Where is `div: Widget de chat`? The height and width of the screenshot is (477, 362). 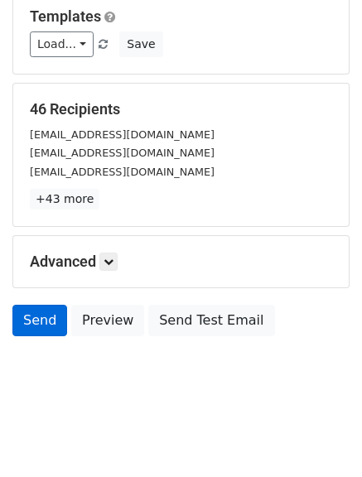 div: Widget de chat is located at coordinates (321, 438).